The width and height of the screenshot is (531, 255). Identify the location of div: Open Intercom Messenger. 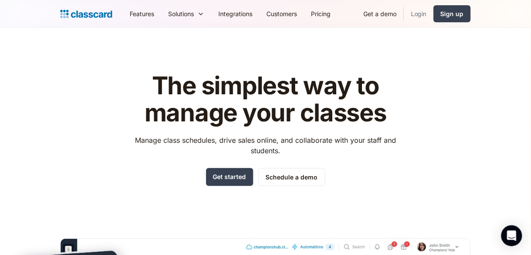
(512, 236).